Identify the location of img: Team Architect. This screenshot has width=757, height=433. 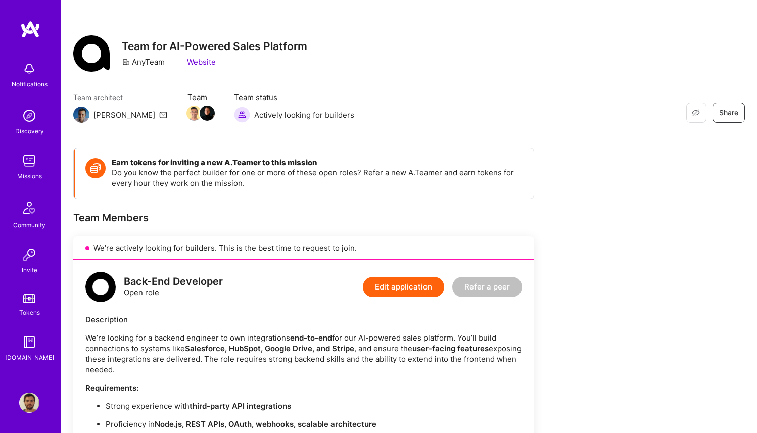
(81, 115).